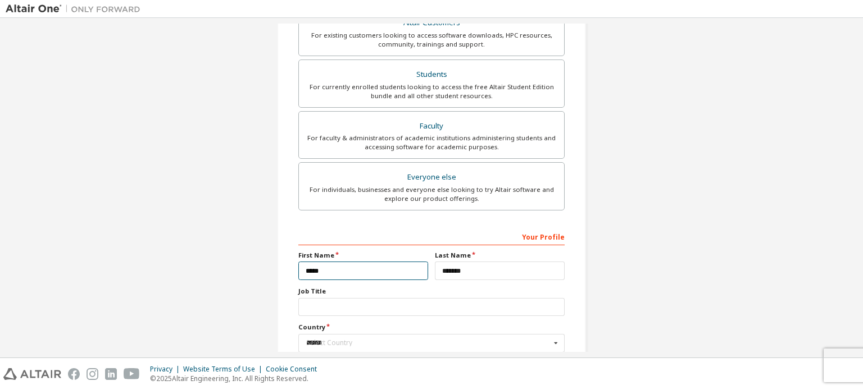 This screenshot has height=390, width=863. What do you see at coordinates (224, 370) in the screenshot?
I see `div: Website Terms of Use` at bounding box center [224, 370].